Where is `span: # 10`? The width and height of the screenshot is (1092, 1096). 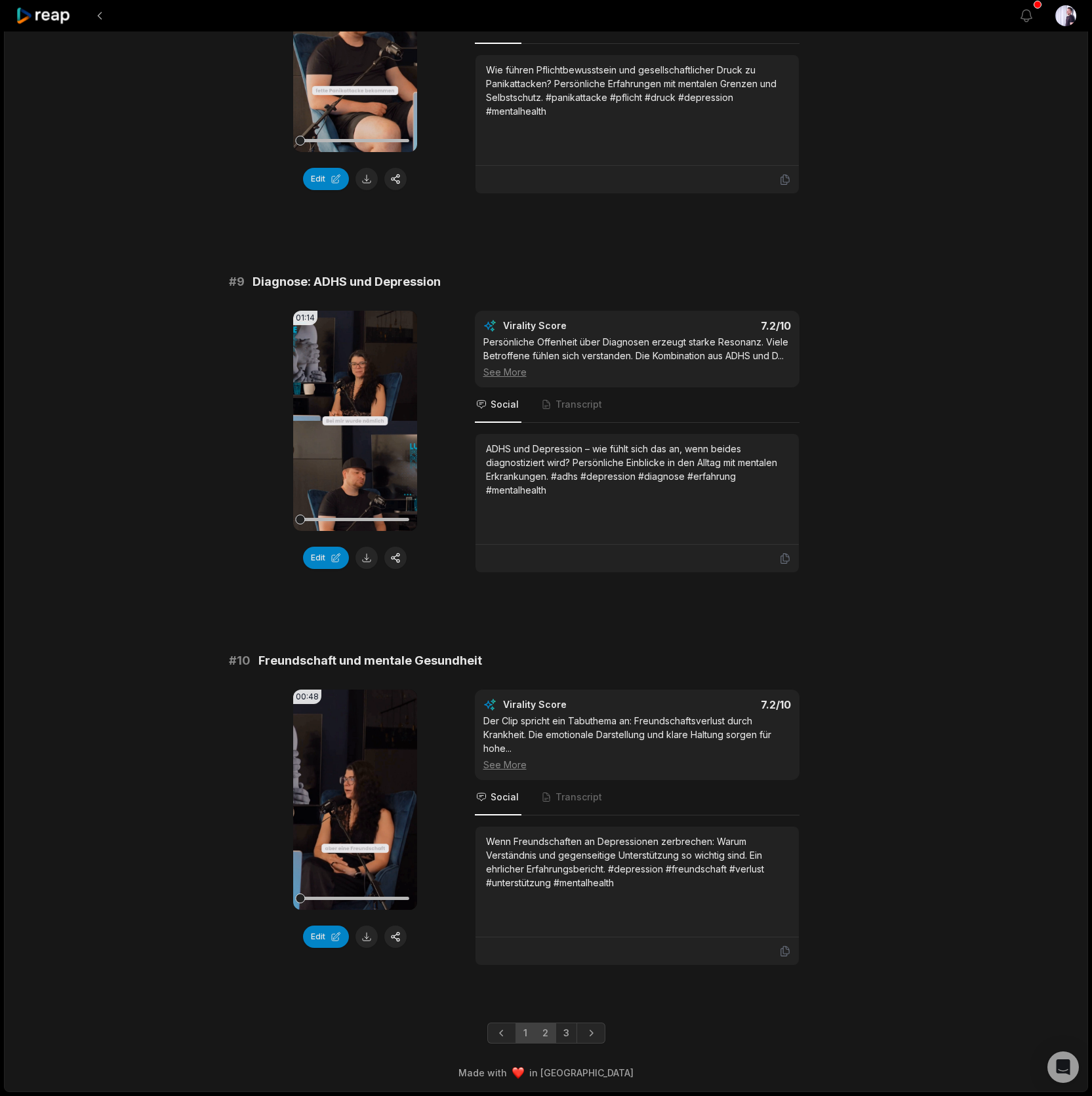
span: # 10 is located at coordinates (239, 661).